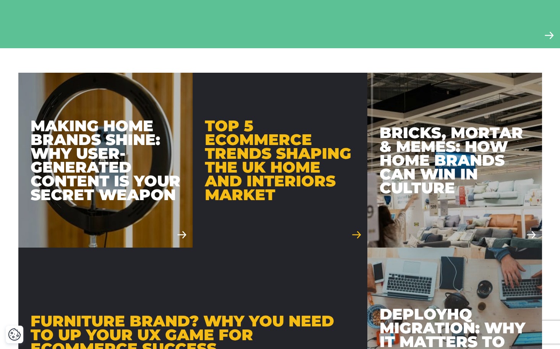 The image size is (560, 349). What do you see at coordinates (15, 334) in the screenshot?
I see `button: Cookie Settings` at bounding box center [15, 334].